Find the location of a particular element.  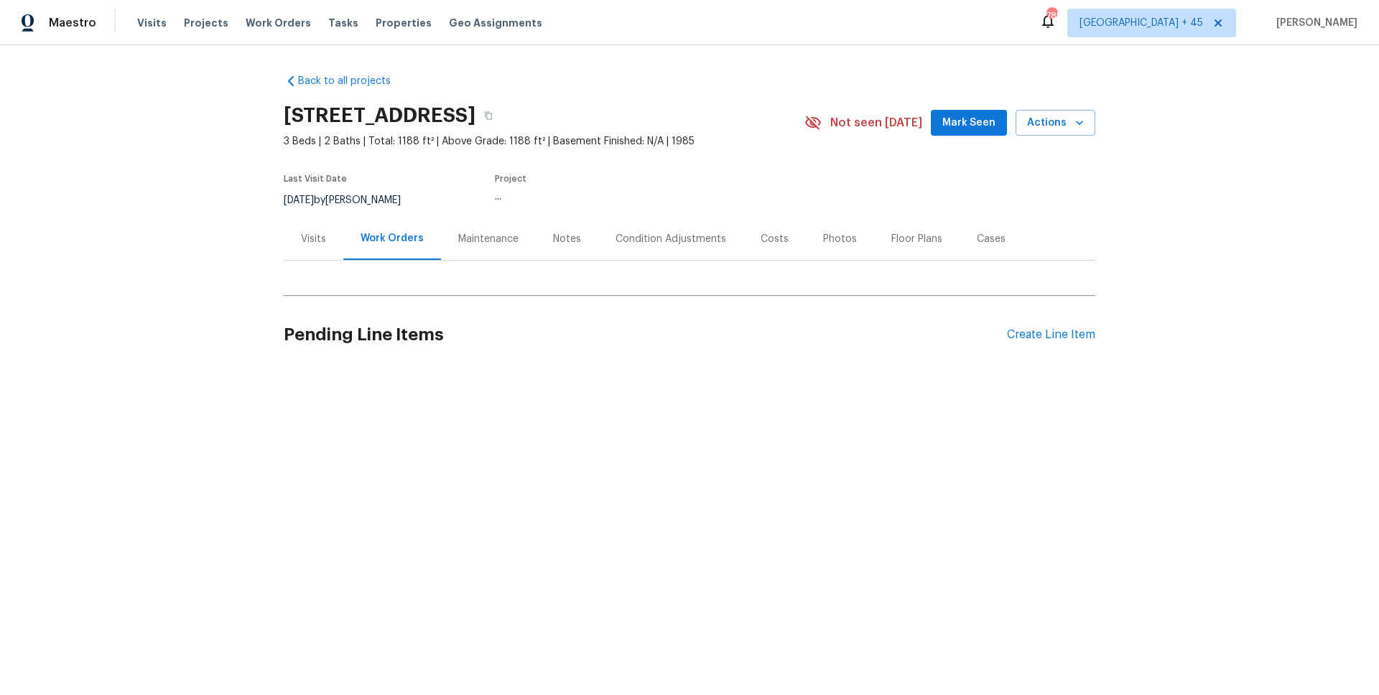

span: Tasks is located at coordinates (343, 23).